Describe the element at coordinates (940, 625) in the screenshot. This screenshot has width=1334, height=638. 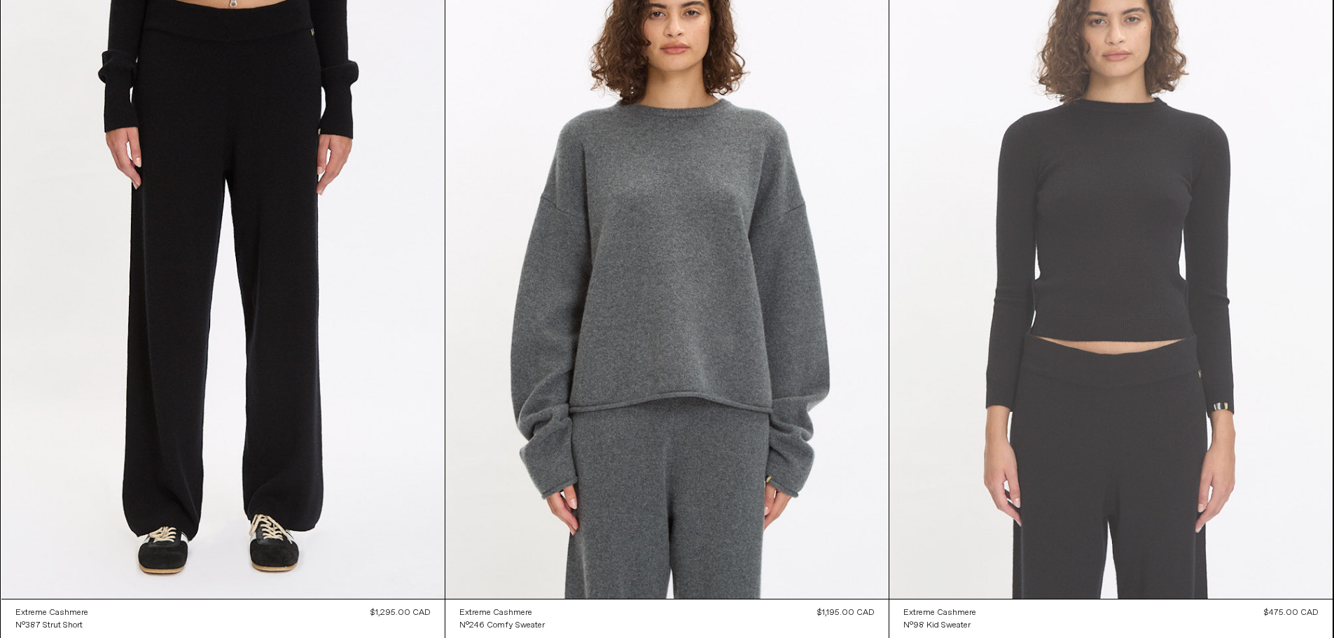
I see `a: N°98 Kid Sweater` at that location.